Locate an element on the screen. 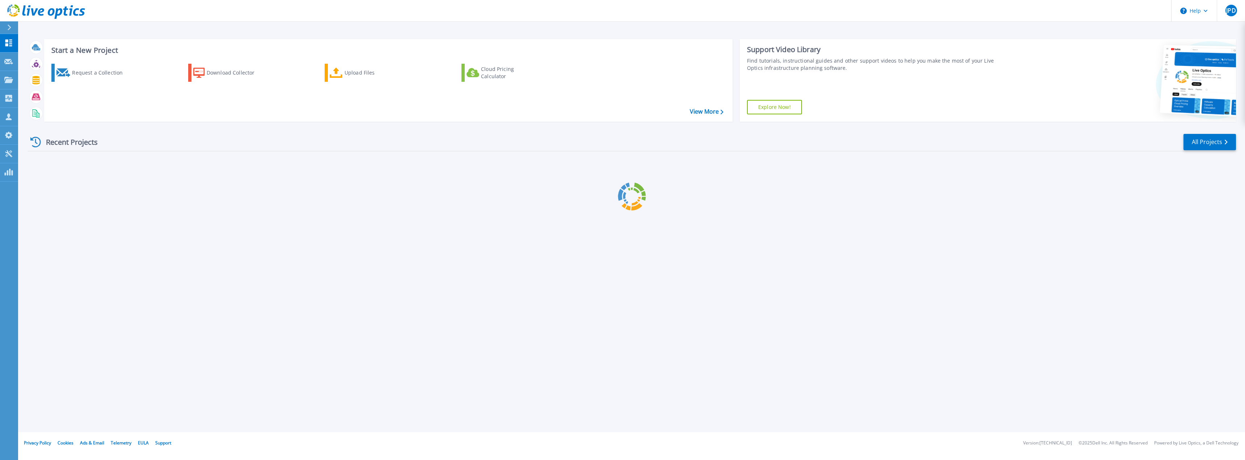 This screenshot has width=1245, height=460. a: Explore Now! is located at coordinates (774, 107).